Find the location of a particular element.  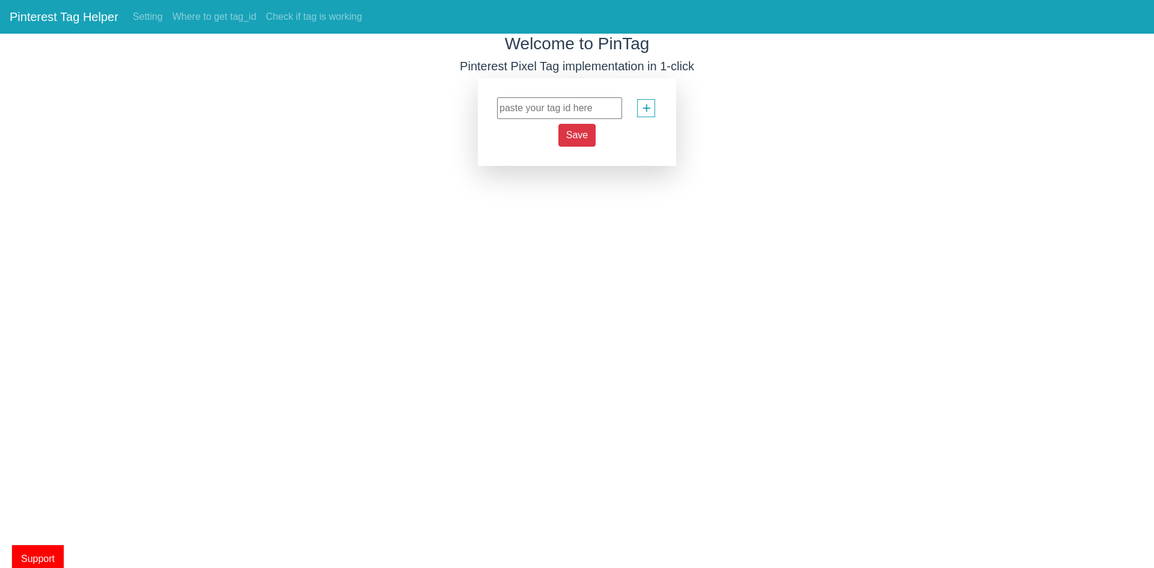

a: Setting is located at coordinates (148, 17).